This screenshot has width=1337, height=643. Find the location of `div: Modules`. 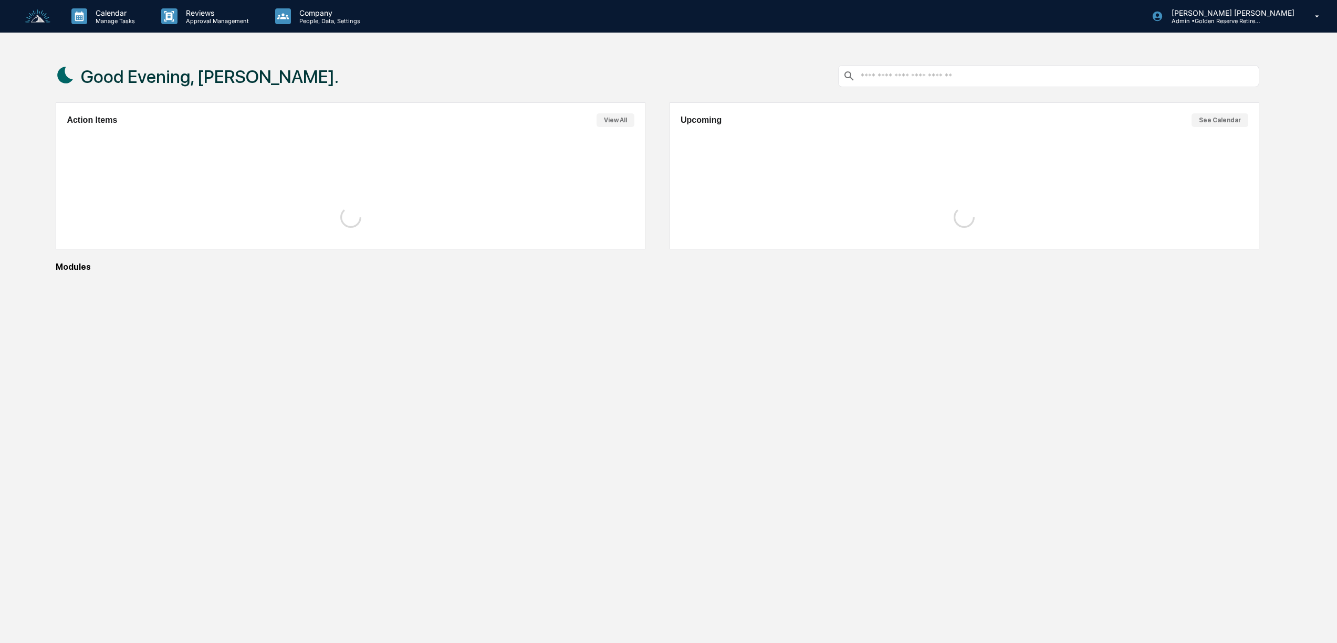

div: Modules is located at coordinates (657, 267).